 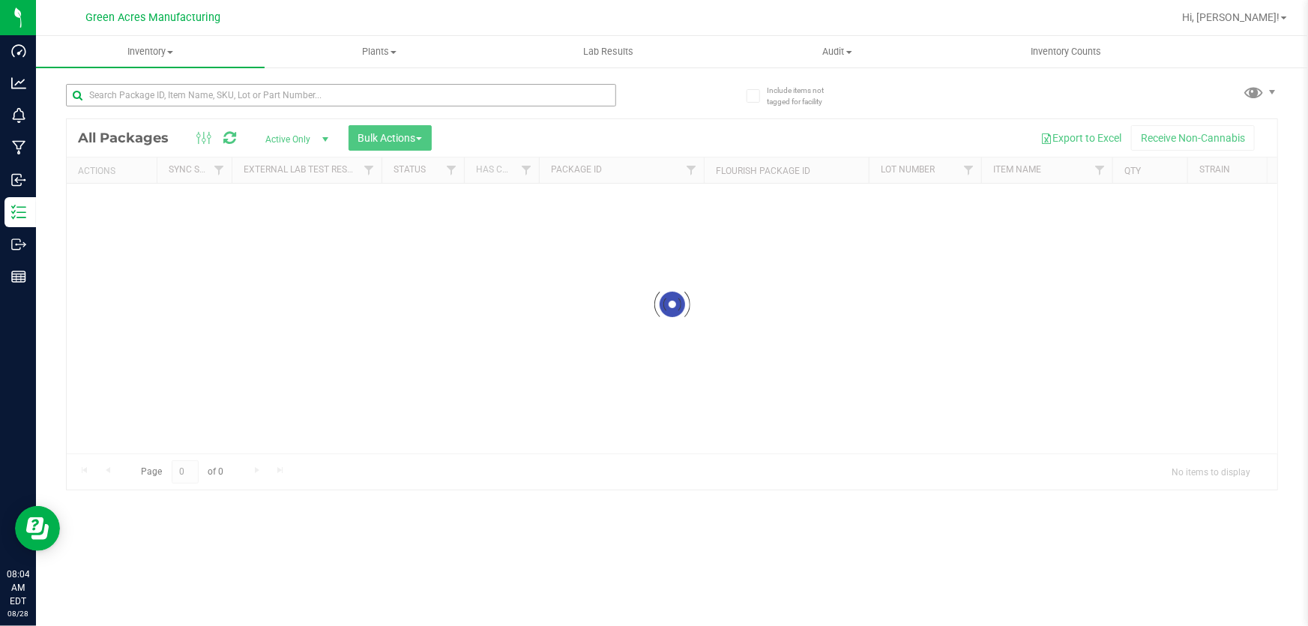 I want to click on span: Include items not tagged for facility, so click(x=804, y=96).